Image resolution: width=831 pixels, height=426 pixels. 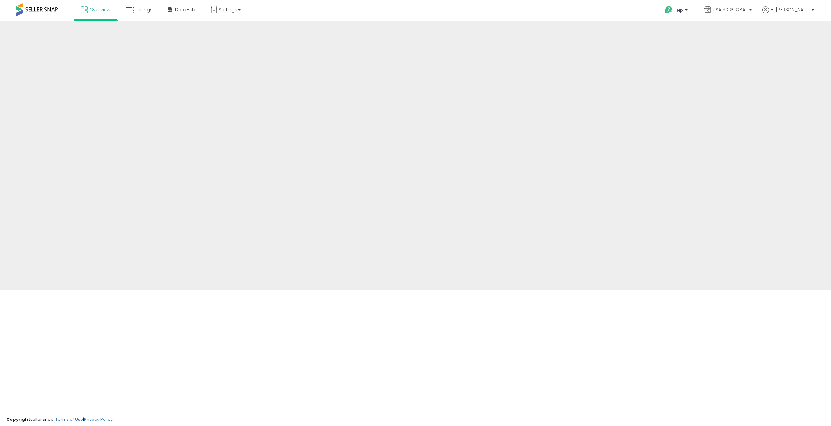 I want to click on span: USA 3D GLOBAL, so click(x=730, y=10).